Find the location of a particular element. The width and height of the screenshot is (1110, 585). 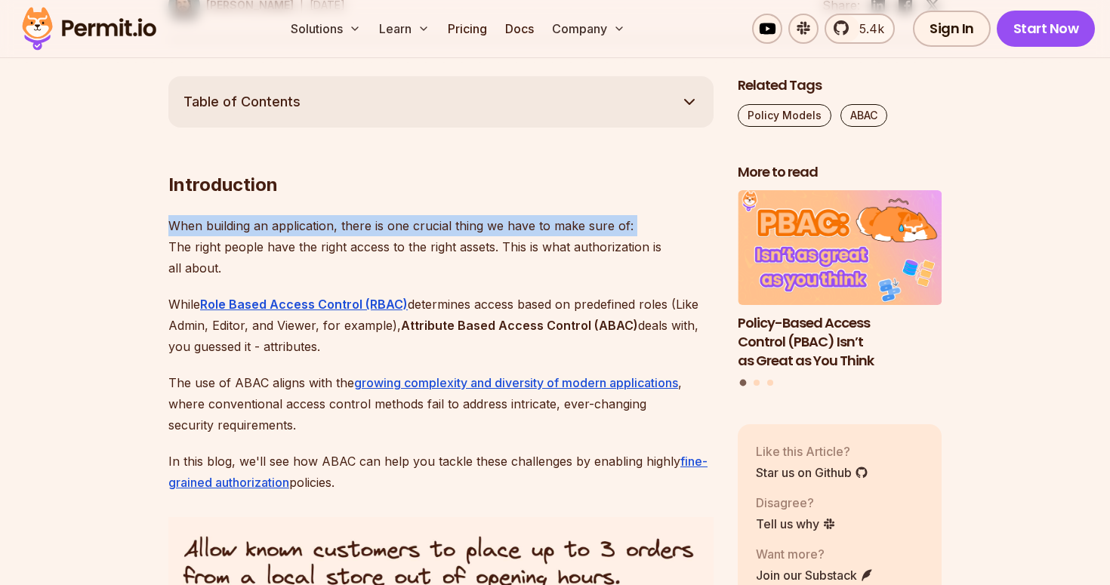

p: Like this Article? is located at coordinates (812, 451).